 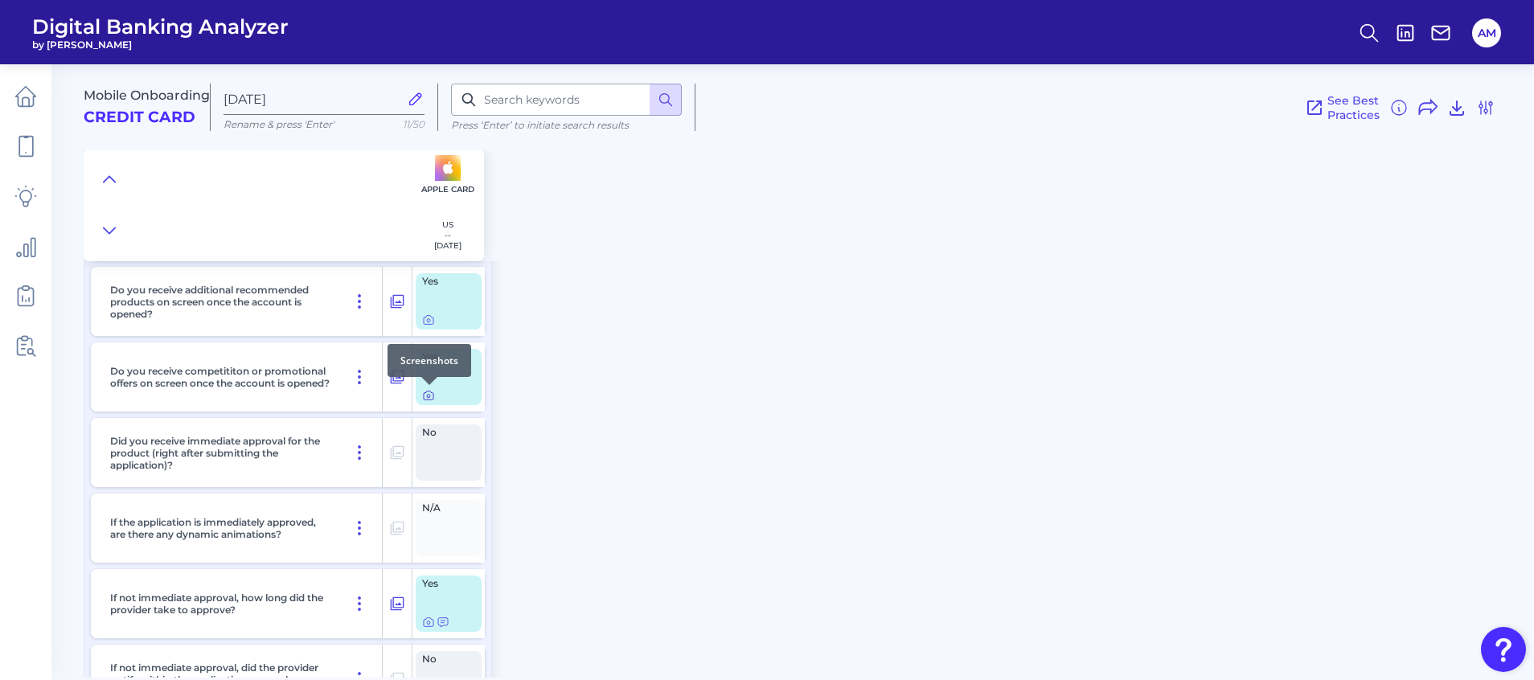 I want to click on div: Screenshots, so click(x=429, y=360).